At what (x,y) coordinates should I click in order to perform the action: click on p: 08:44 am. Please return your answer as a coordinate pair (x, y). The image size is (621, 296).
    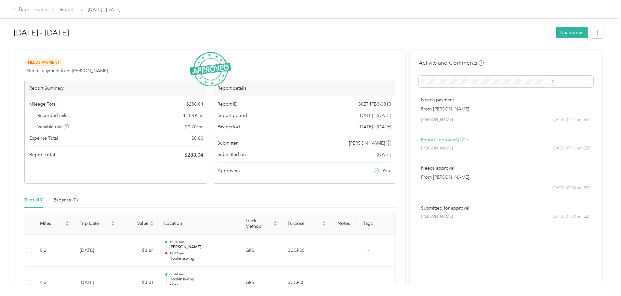
    Looking at the image, I should click on (202, 274).